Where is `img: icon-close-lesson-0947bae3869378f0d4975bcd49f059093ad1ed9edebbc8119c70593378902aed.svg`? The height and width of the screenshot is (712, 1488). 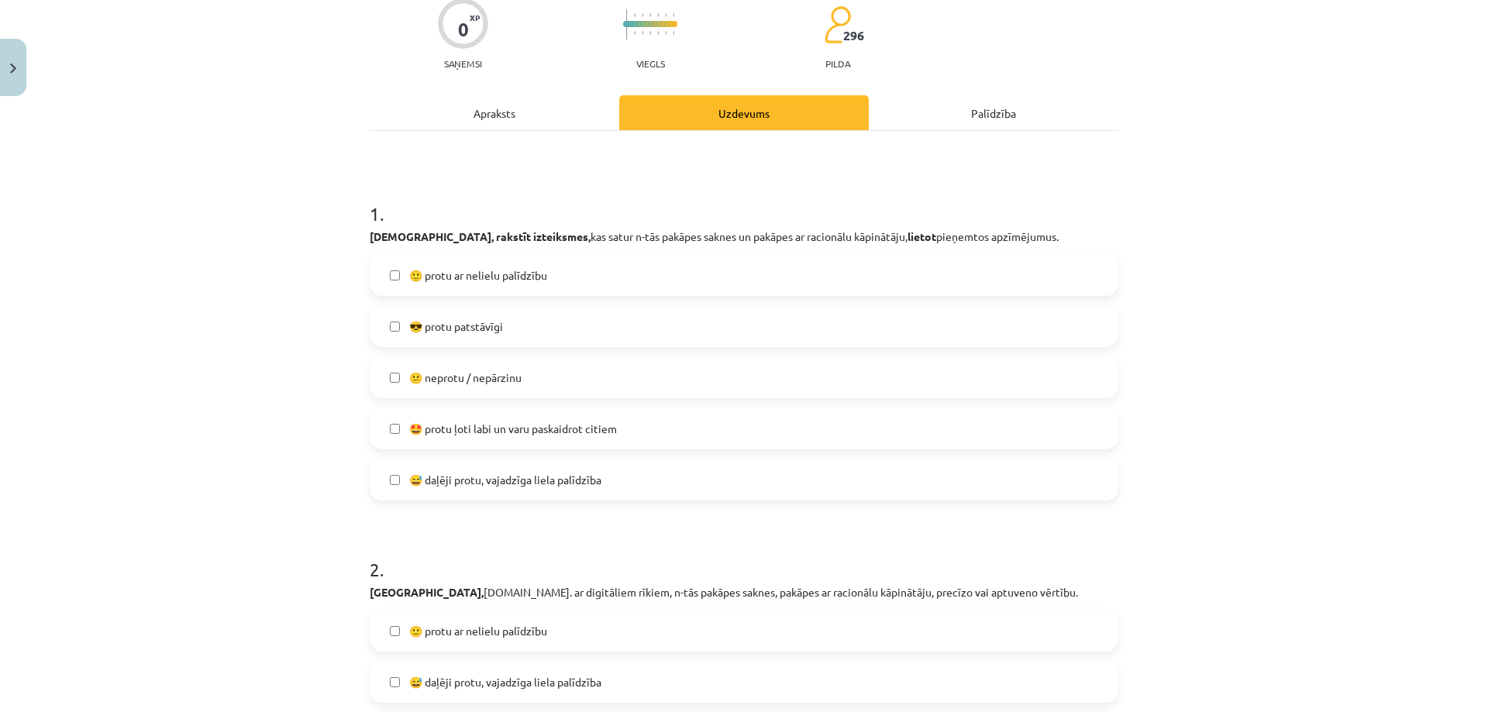 img: icon-close-lesson-0947bae3869378f0d4975bcd49f059093ad1ed9edebbc8119c70593378902aed.svg is located at coordinates (13, 68).